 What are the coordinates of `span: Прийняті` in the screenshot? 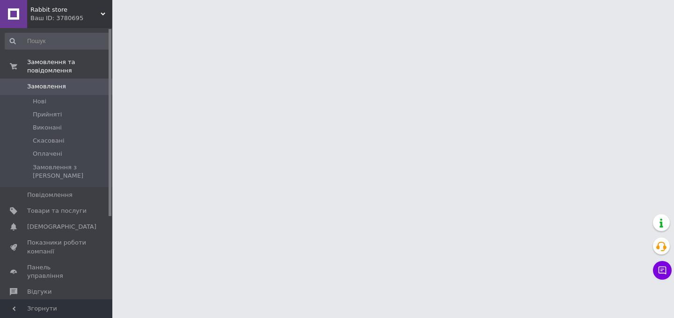 It's located at (47, 115).